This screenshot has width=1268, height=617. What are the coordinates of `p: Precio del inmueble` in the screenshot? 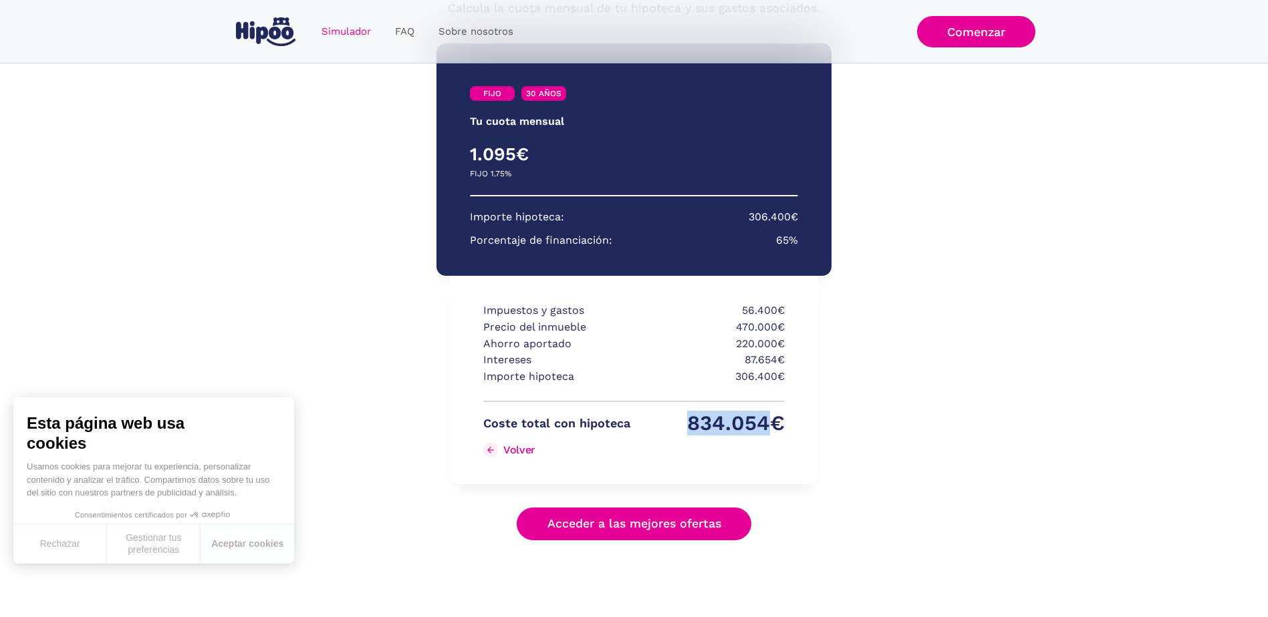 It's located at (557, 327).